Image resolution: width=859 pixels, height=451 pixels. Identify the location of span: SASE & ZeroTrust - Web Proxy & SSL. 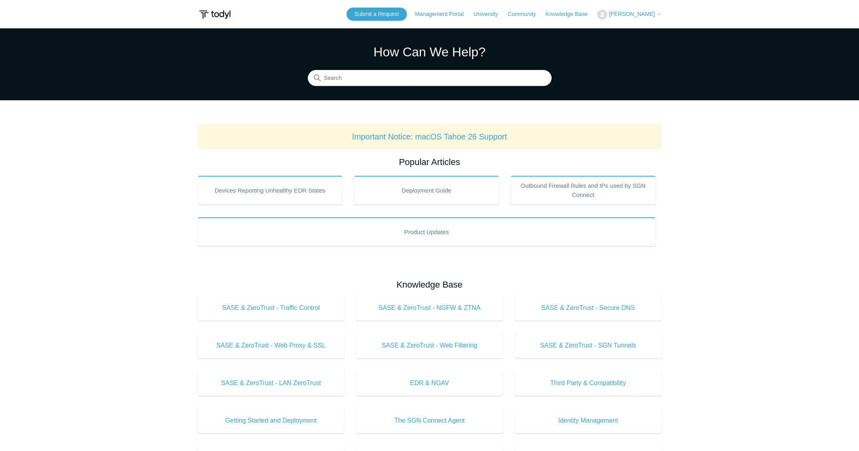
(271, 346).